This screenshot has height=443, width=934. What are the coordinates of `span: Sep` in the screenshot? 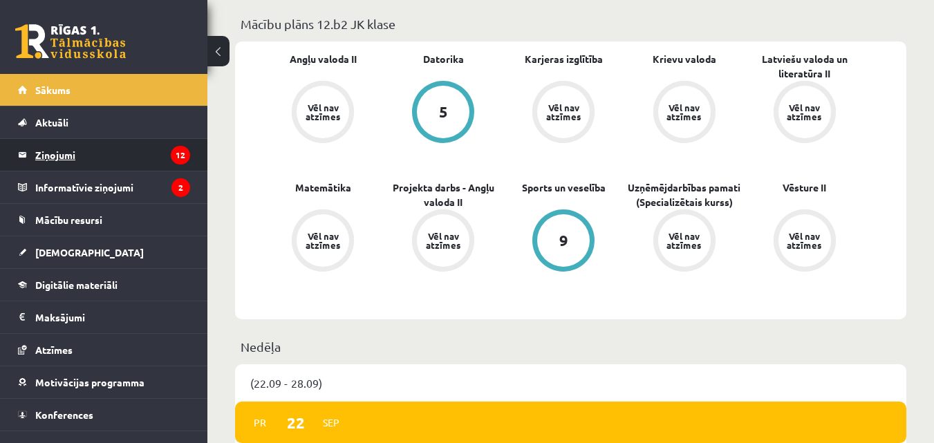 It's located at (331, 423).